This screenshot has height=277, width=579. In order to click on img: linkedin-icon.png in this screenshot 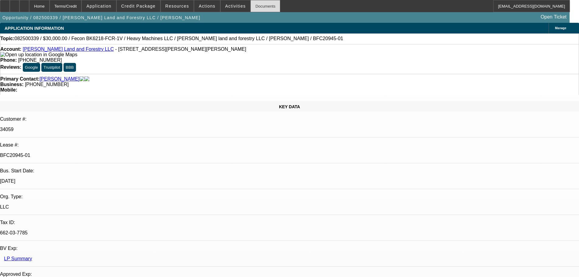, I will do `click(87, 79)`.